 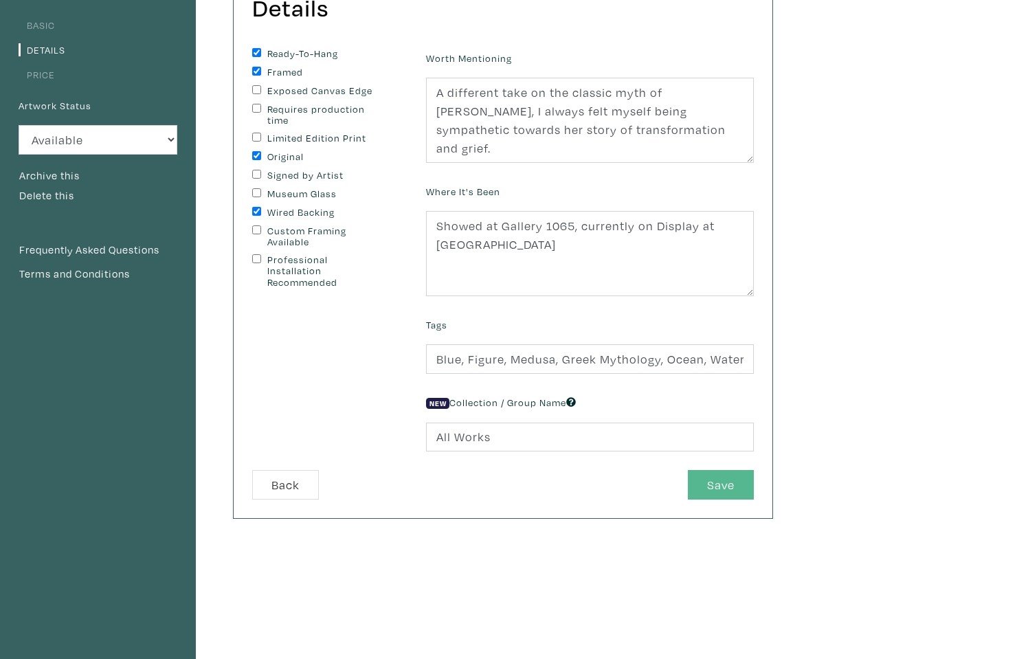 I want to click on label: Exposed Canvas Edge, so click(x=324, y=91).